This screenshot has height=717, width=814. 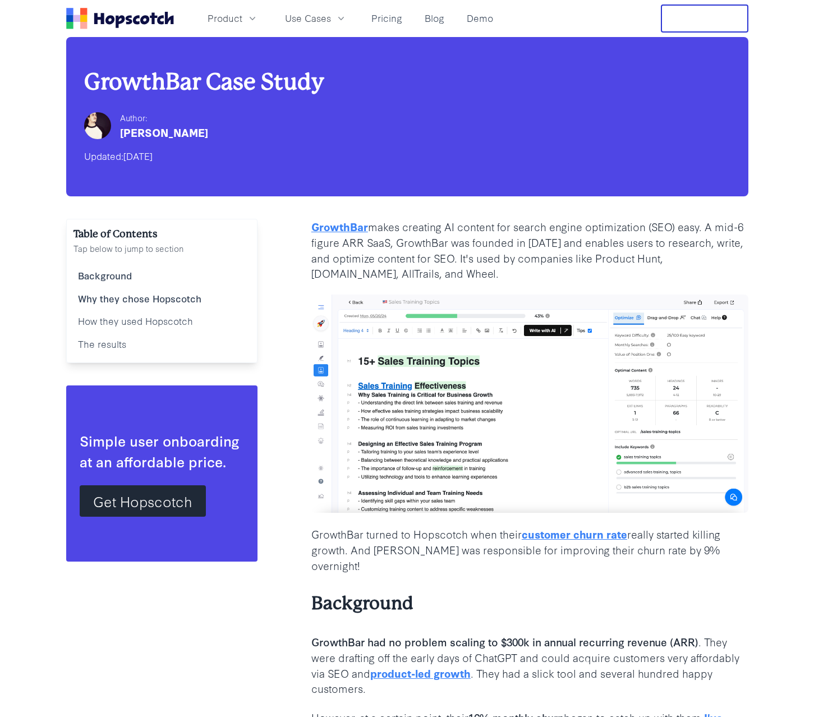 What do you see at coordinates (705, 19) in the screenshot?
I see `a: Free Trial` at bounding box center [705, 19].